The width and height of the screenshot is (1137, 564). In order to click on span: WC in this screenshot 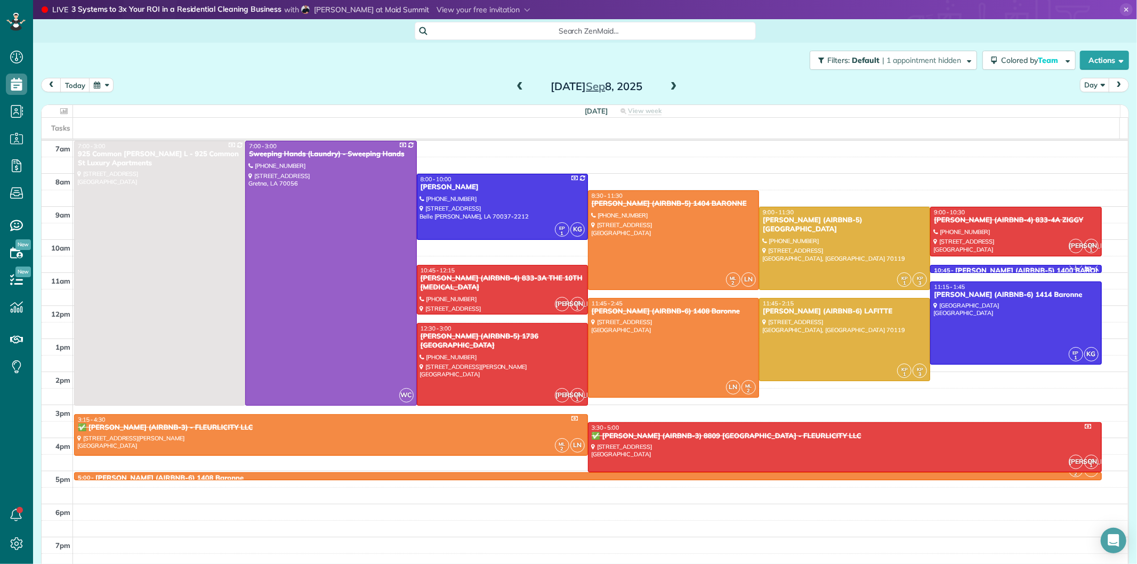, I will do `click(406, 395)`.